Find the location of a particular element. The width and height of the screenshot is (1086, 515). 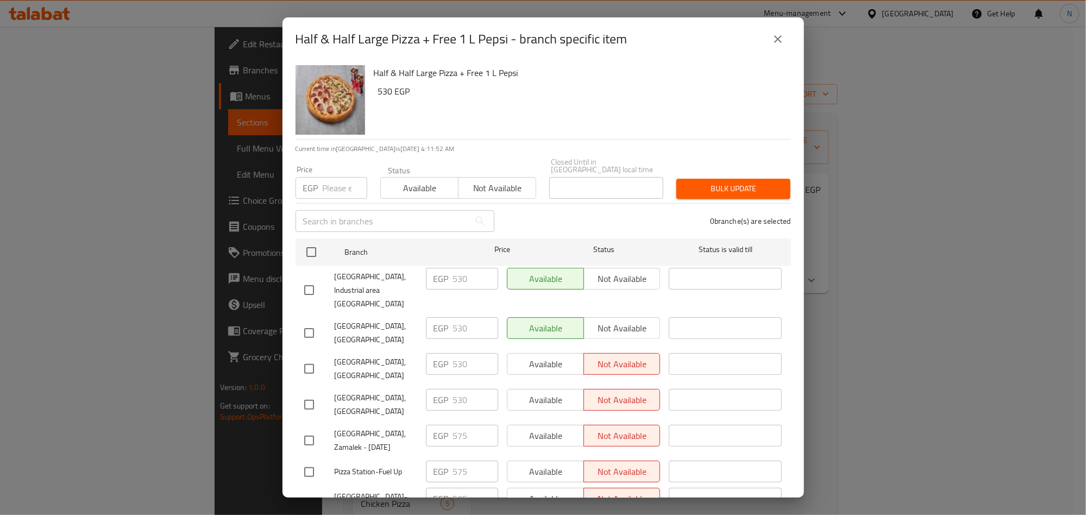

span: Price is located at coordinates (502, 249).